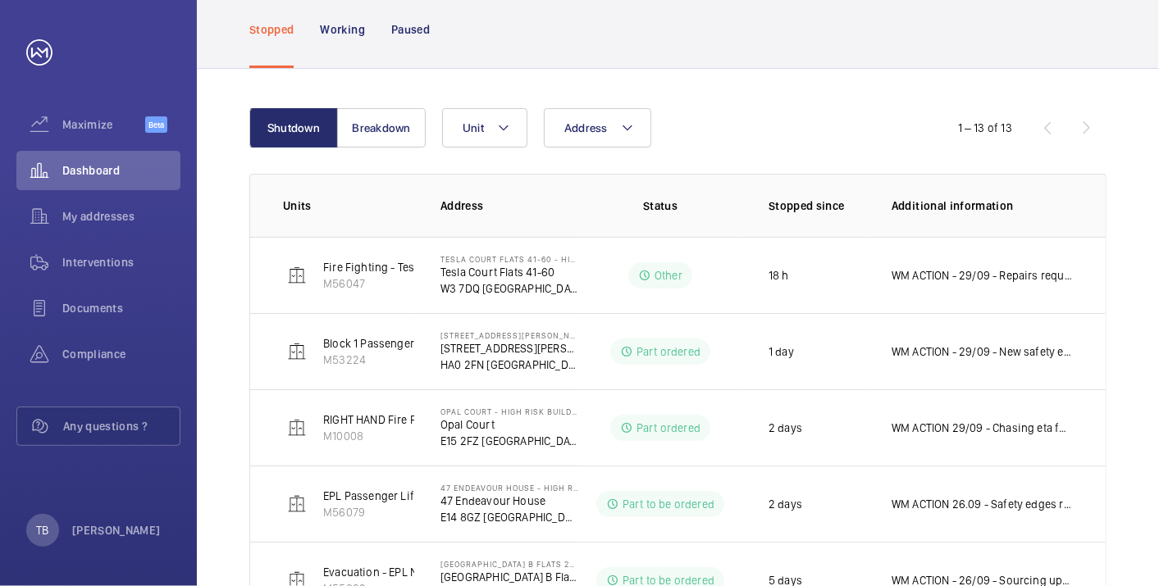 This screenshot has width=1159, height=586. I want to click on span: Unit, so click(473, 128).